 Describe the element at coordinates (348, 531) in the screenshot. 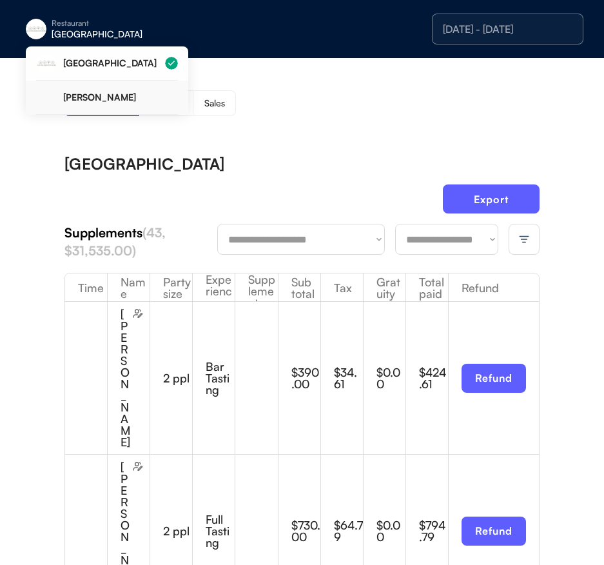

I see `div: $64.79` at that location.